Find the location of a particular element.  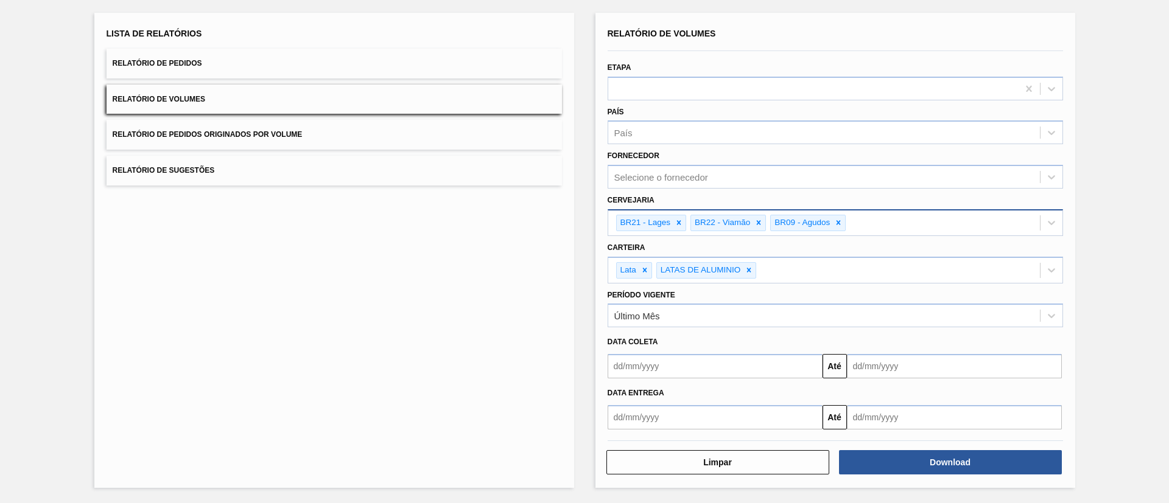

div: BR21 - Lages is located at coordinates (645, 223).